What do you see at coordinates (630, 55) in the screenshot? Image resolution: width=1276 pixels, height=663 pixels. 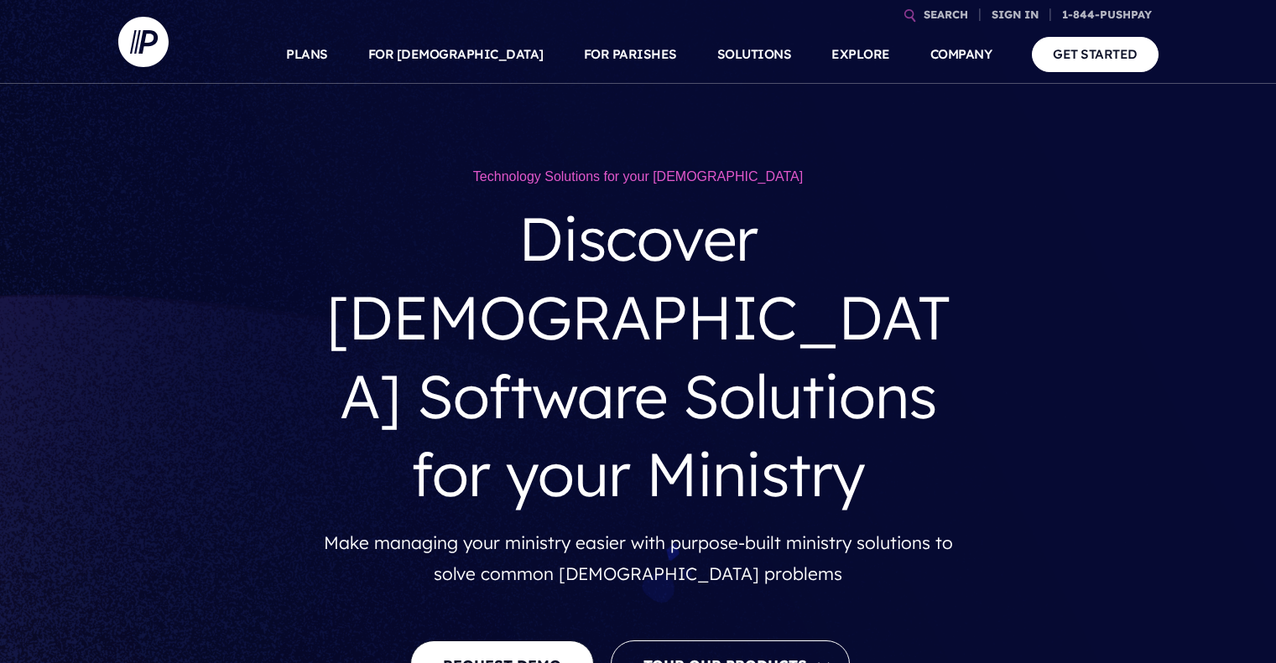 I see `a: FOR PARISHES` at bounding box center [630, 55].